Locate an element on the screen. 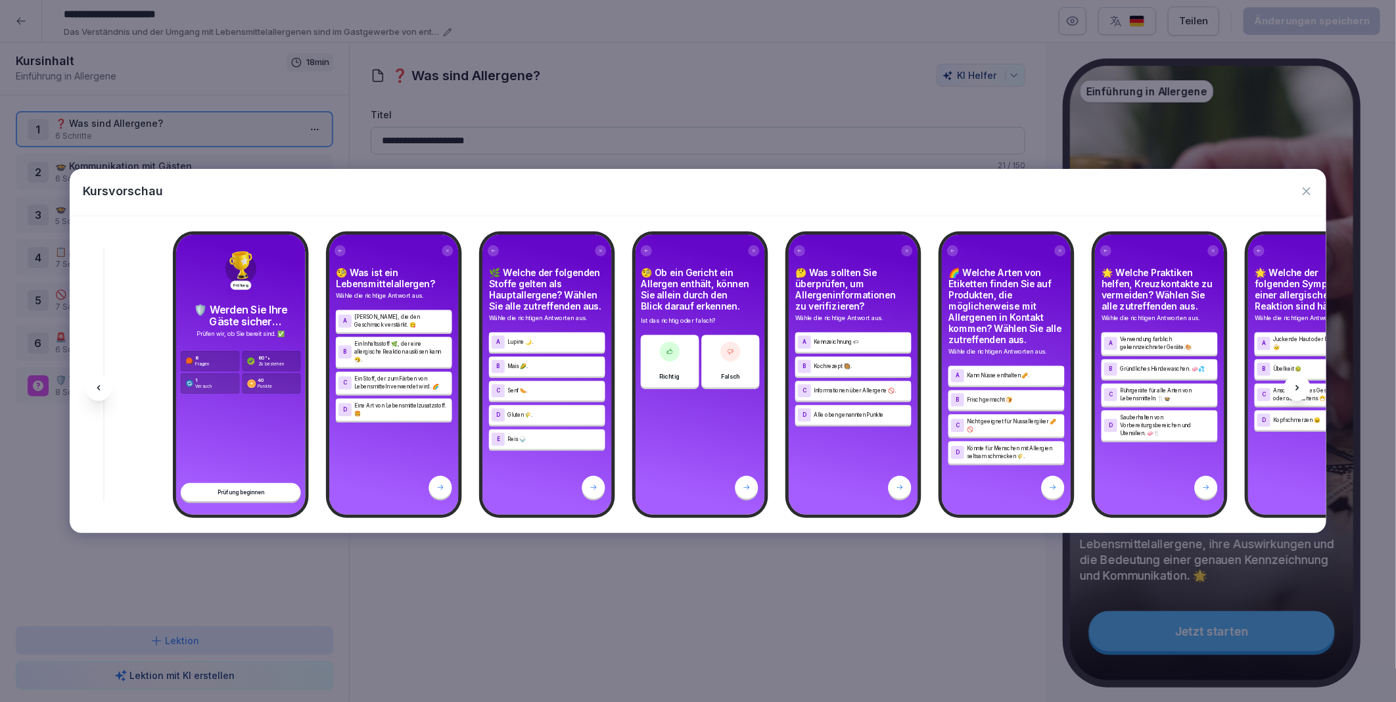 This screenshot has height=702, width=1396. p: Zu bestehen is located at coordinates (271, 364).